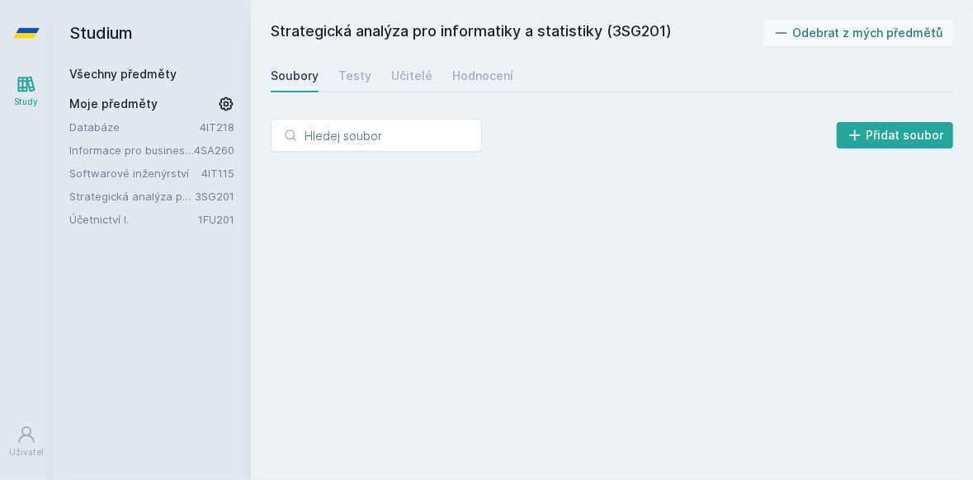  What do you see at coordinates (483, 76) in the screenshot?
I see `div: Hodnocení` at bounding box center [483, 76].